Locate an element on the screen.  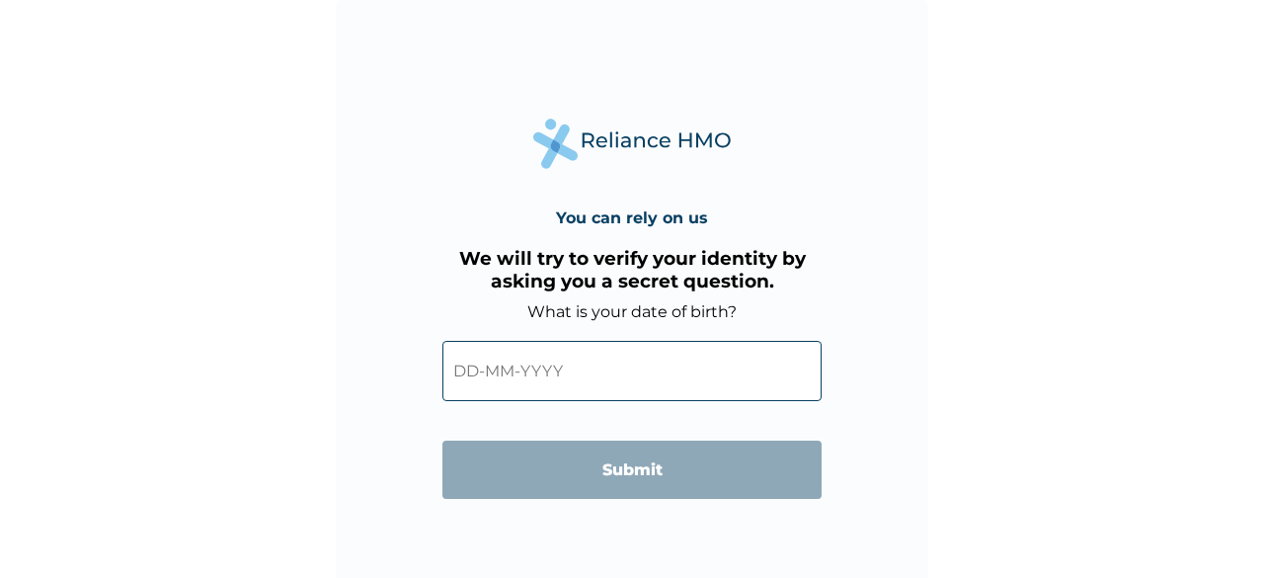
input: DD-MM-YYYY is located at coordinates (632, 370).